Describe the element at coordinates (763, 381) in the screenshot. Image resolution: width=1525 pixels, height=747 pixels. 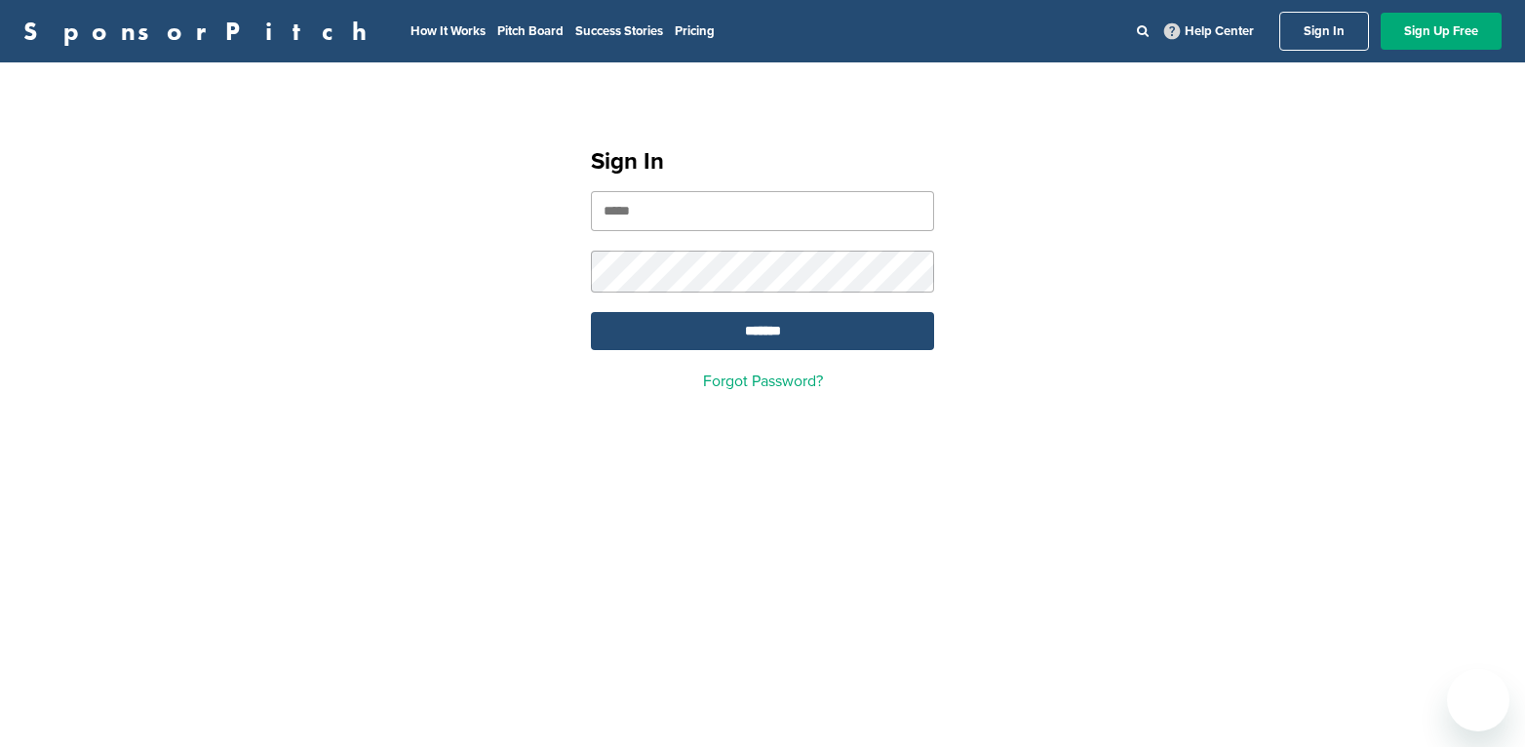
I see `a: Forgot Password?` at that location.